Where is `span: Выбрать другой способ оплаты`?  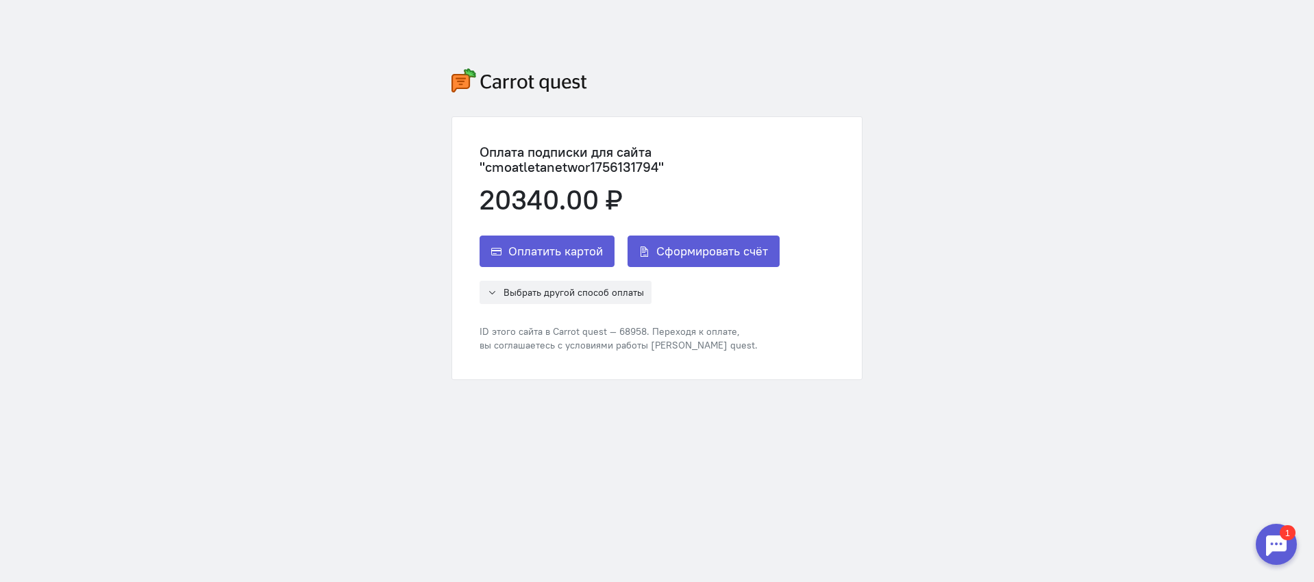 span: Выбрать другой способ оплаты is located at coordinates (574, 293).